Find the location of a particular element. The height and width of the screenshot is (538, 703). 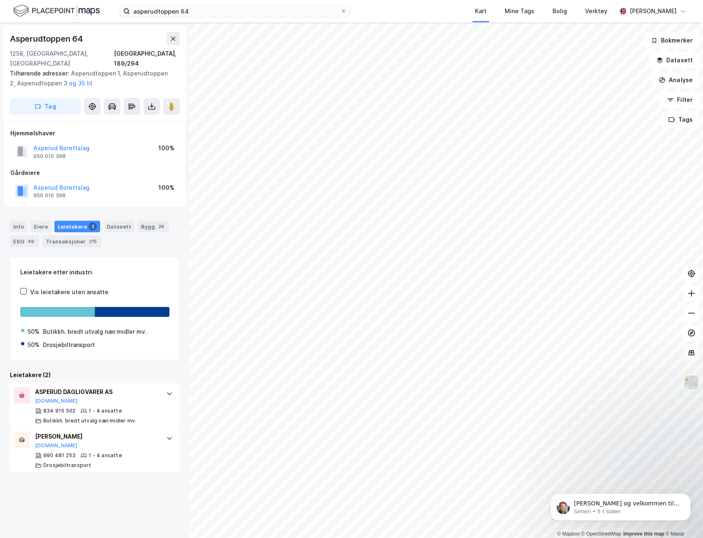

div: Vis leietakere uten ansatte is located at coordinates (69, 292).